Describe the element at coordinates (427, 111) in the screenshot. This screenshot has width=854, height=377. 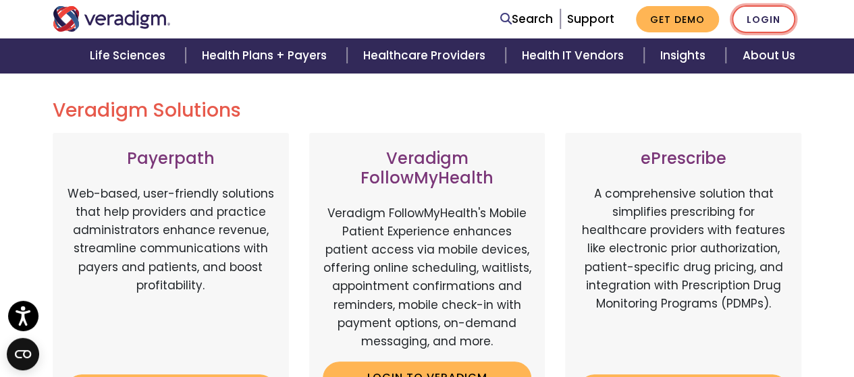
I see `h2: Veradigm Solutions` at that location.